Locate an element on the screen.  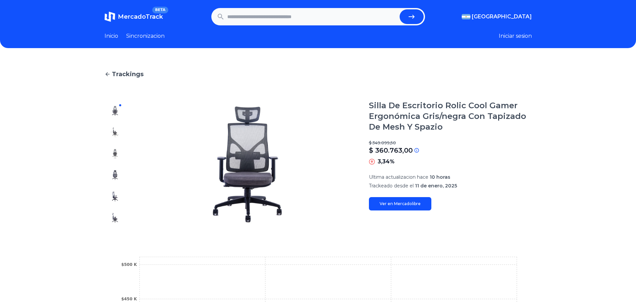
tspan: $500 K is located at coordinates (129, 264).